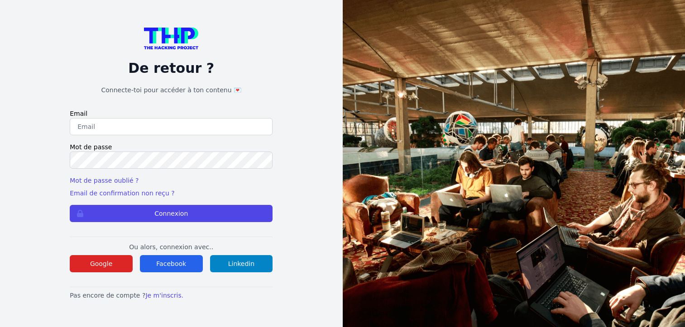 The width and height of the screenshot is (685, 327). I want to click on p: Pas encore de compte ?, so click(171, 295).